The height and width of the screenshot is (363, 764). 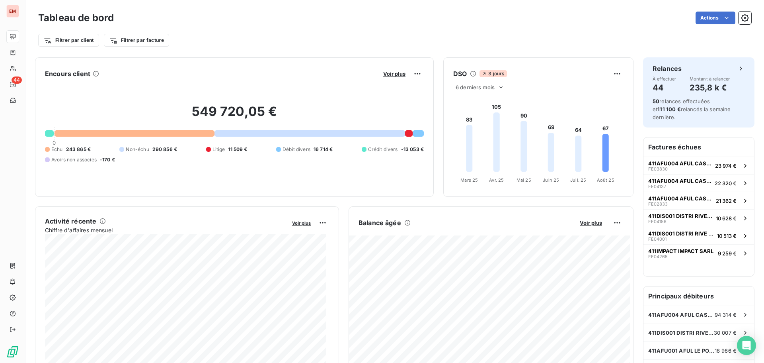 I want to click on span: 10 628 €, so click(x=727, y=218).